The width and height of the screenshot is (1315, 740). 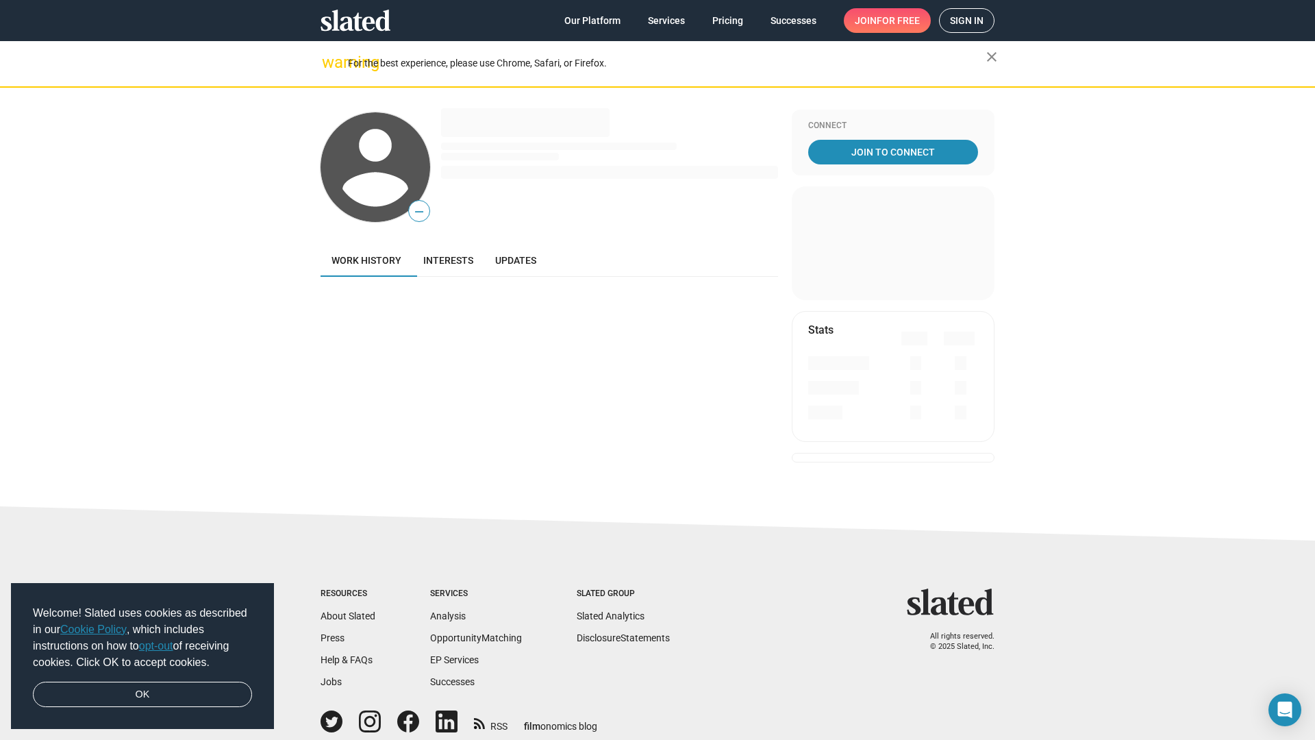 I want to click on span: Our Platform, so click(x=593, y=21).